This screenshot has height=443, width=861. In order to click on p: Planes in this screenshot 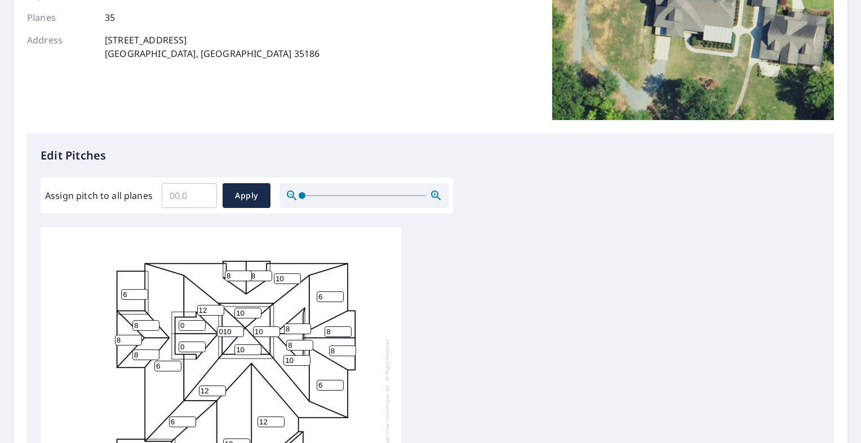, I will do `click(61, 17)`.